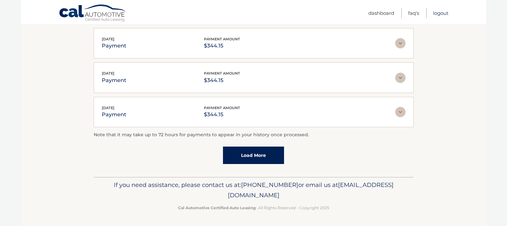 This screenshot has height=226, width=507. Describe the element at coordinates (382, 13) in the screenshot. I see `a: Dashboard` at that location.